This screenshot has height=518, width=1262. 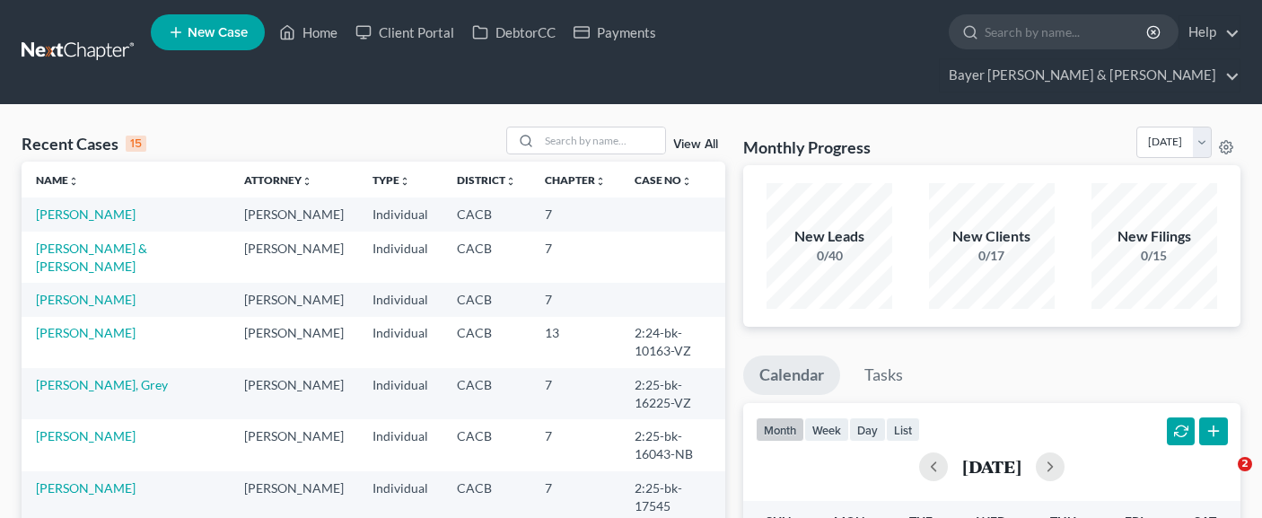 I want to click on div: 15, so click(x=136, y=144).